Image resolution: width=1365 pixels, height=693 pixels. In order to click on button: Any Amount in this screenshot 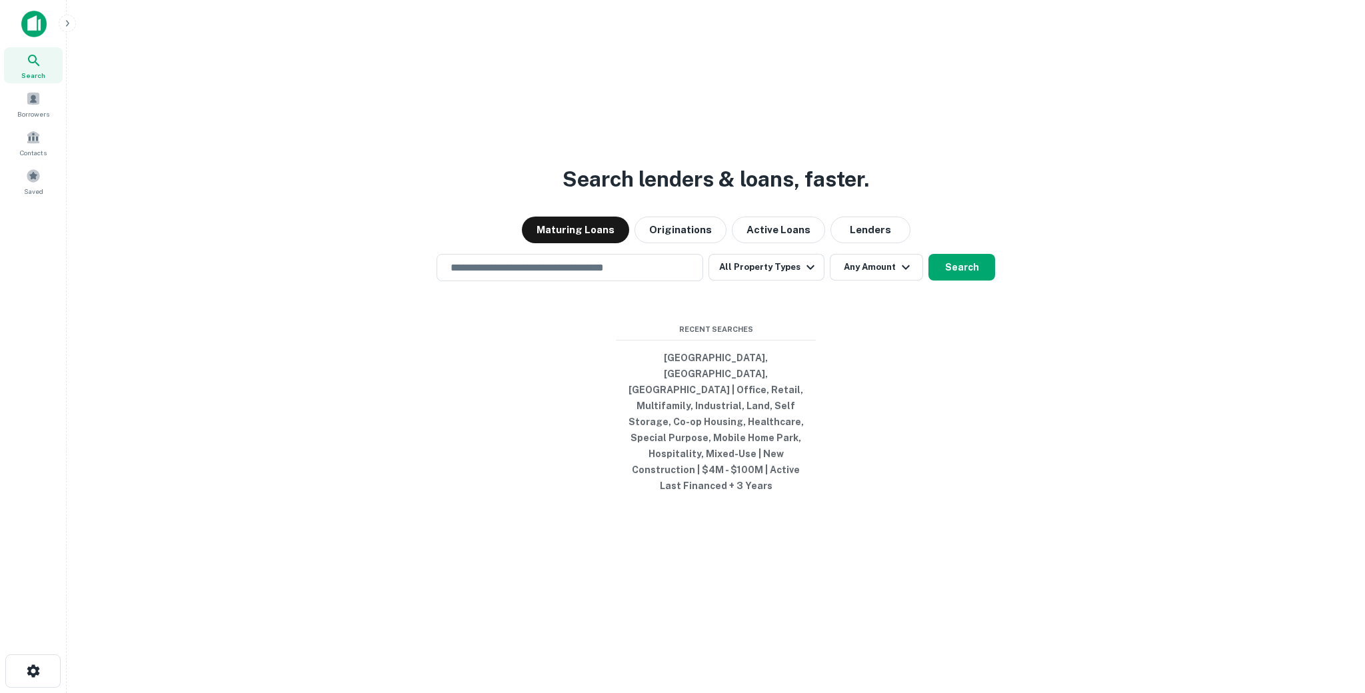, I will do `click(876, 267)`.